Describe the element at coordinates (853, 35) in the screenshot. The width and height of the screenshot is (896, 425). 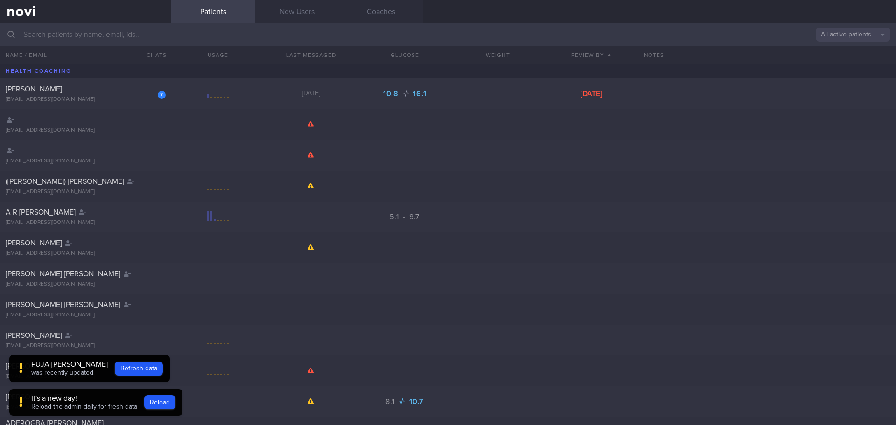
I see `button: All active patients` at that location.